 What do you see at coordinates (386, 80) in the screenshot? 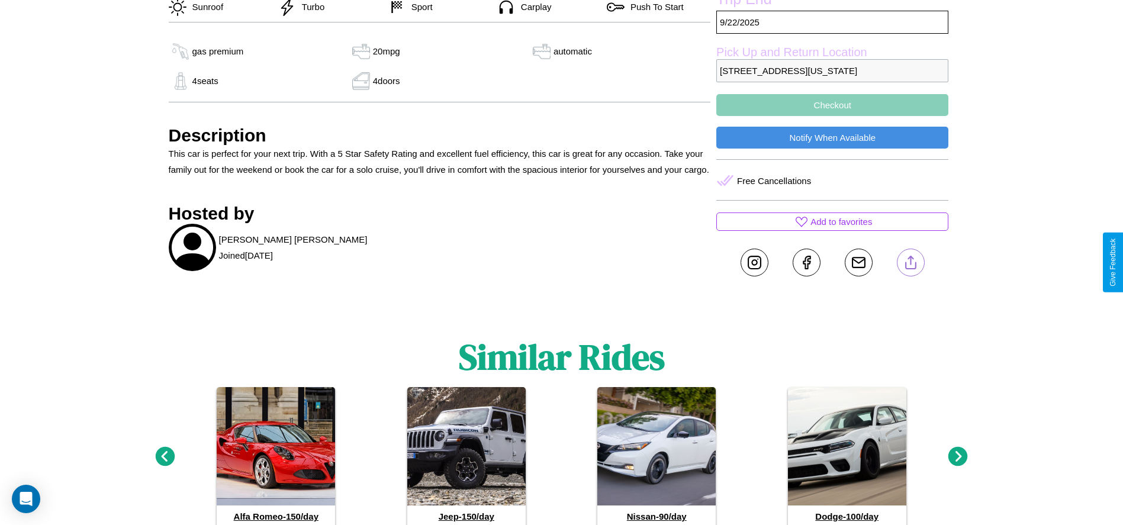
I see `p: 4 doors` at bounding box center [386, 80].